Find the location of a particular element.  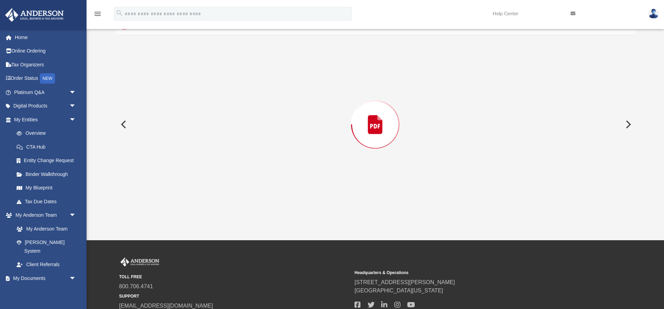

a: My Entitiesarrow_drop_down is located at coordinates (46, 120).